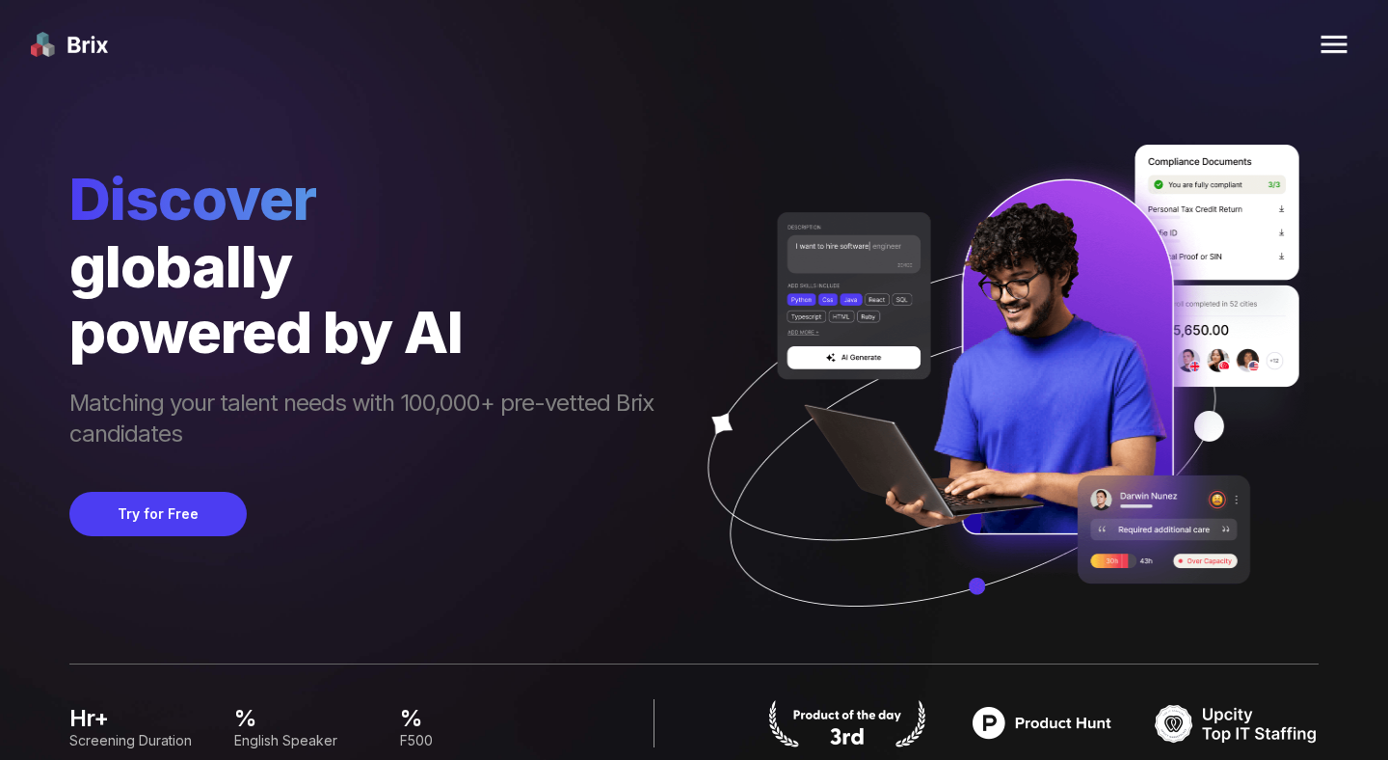 This screenshot has height=760, width=1388. What do you see at coordinates (371, 332) in the screenshot?
I see `div: powered by AI` at bounding box center [371, 332].